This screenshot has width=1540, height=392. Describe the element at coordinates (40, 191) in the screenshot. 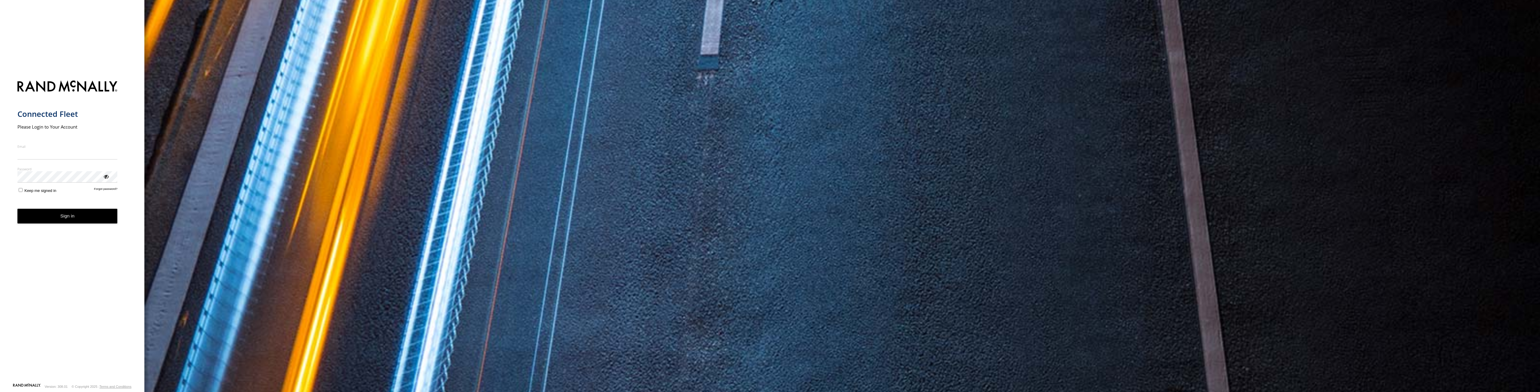

I see `span: Keep me signed in` at that location.